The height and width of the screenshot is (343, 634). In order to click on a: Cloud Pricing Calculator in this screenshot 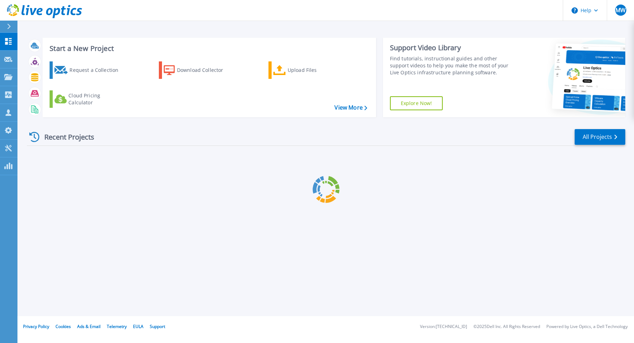, I will do `click(88, 99)`.